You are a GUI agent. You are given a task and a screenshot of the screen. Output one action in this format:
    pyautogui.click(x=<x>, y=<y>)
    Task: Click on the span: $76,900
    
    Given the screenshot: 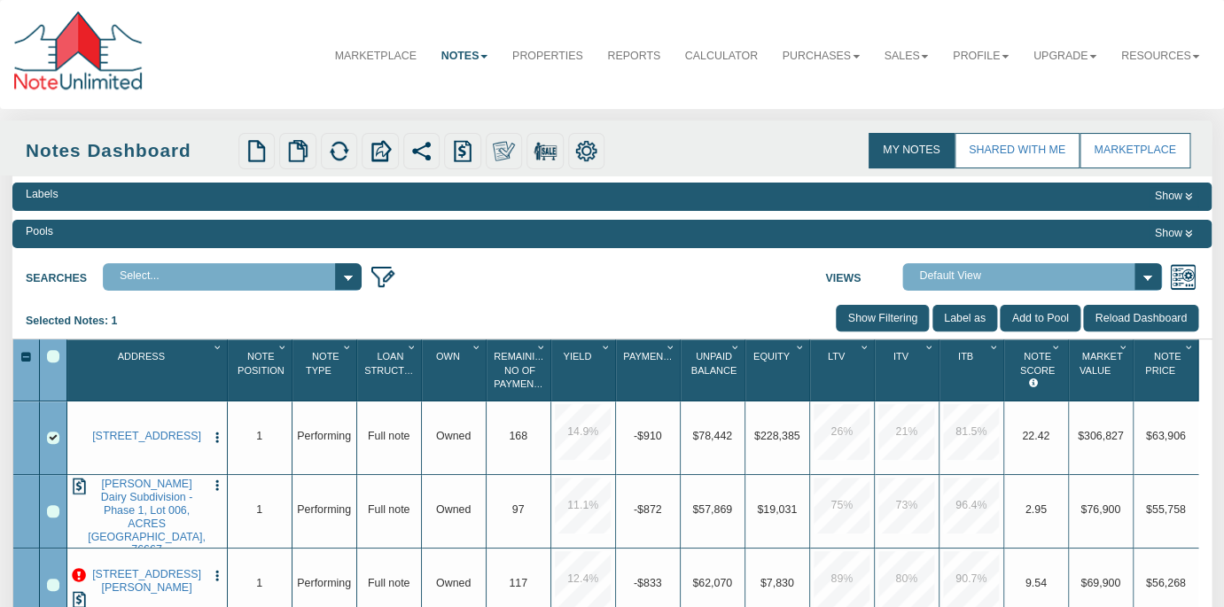 What is the action you would take?
    pyautogui.click(x=1100, y=510)
    